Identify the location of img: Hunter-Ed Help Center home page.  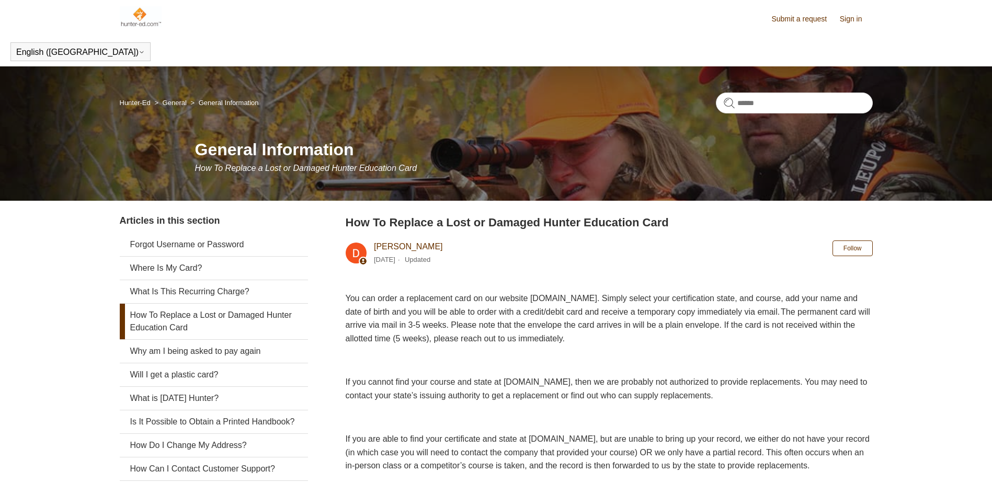
(141, 17).